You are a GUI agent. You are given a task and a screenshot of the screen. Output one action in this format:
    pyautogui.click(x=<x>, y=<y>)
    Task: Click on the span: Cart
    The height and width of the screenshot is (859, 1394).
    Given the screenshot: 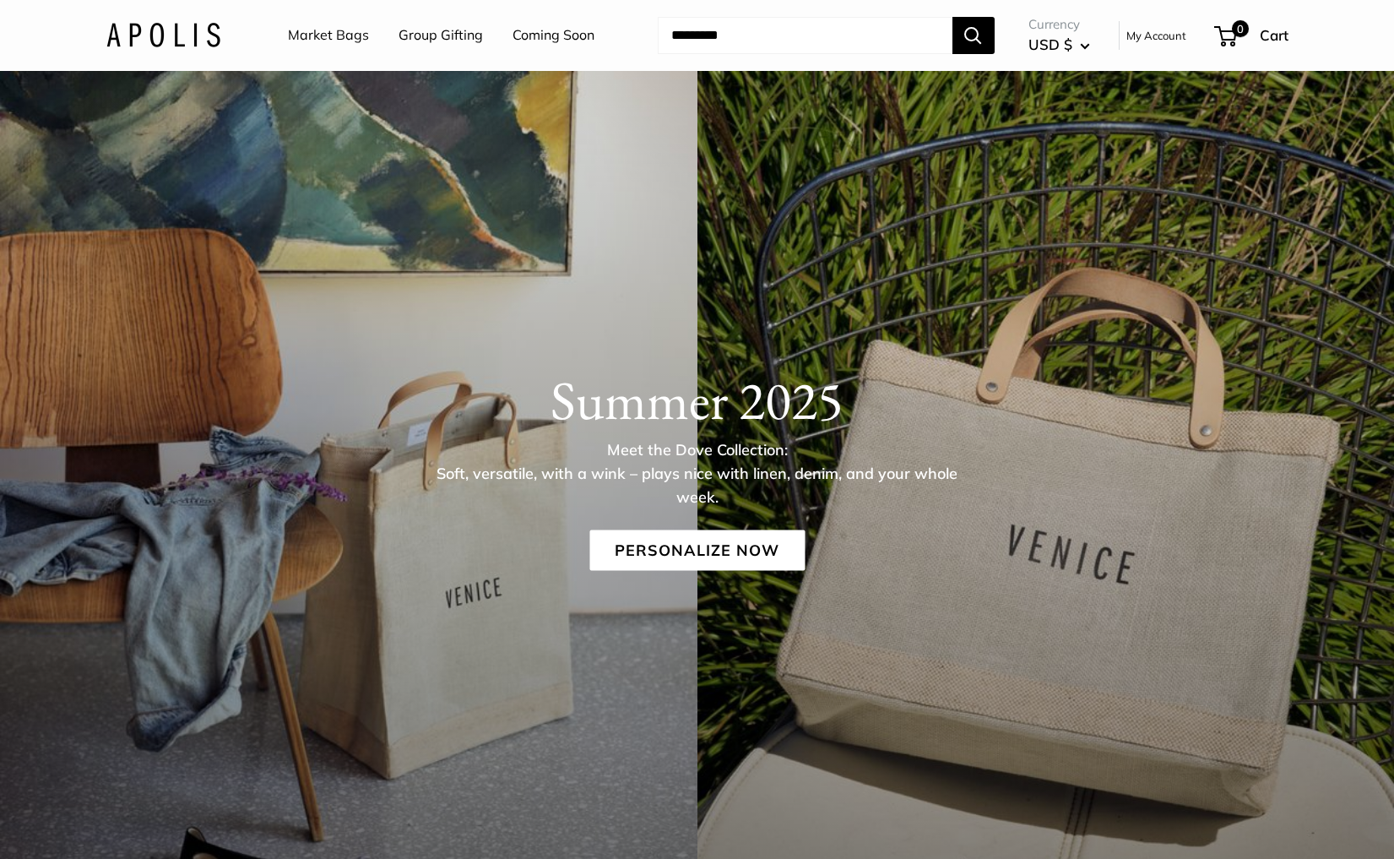 What is the action you would take?
    pyautogui.click(x=1274, y=35)
    